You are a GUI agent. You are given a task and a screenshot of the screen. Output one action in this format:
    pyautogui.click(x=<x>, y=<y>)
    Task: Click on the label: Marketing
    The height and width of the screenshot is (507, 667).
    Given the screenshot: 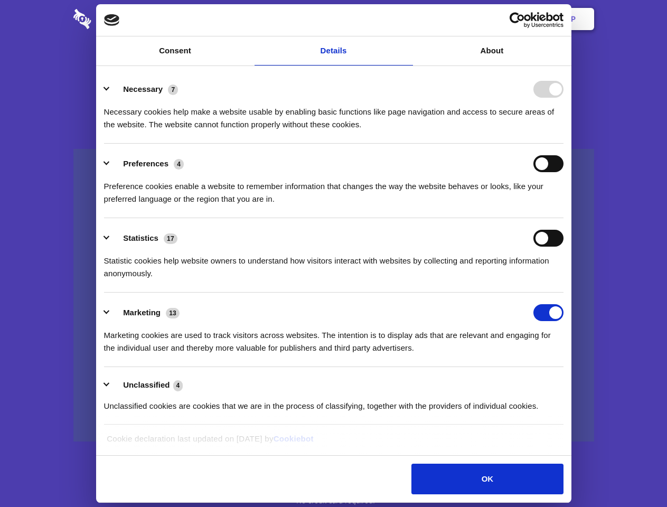 What is the action you would take?
    pyautogui.click(x=141, y=312)
    